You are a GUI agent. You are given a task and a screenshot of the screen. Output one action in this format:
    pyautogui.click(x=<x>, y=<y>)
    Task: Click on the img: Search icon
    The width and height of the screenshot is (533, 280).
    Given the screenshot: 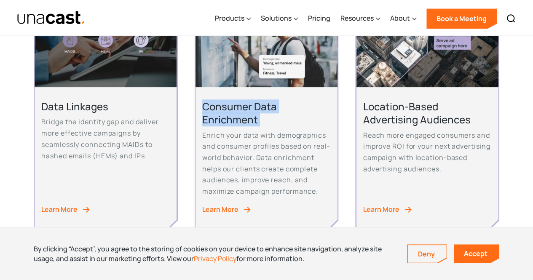 What is the action you would take?
    pyautogui.click(x=511, y=19)
    